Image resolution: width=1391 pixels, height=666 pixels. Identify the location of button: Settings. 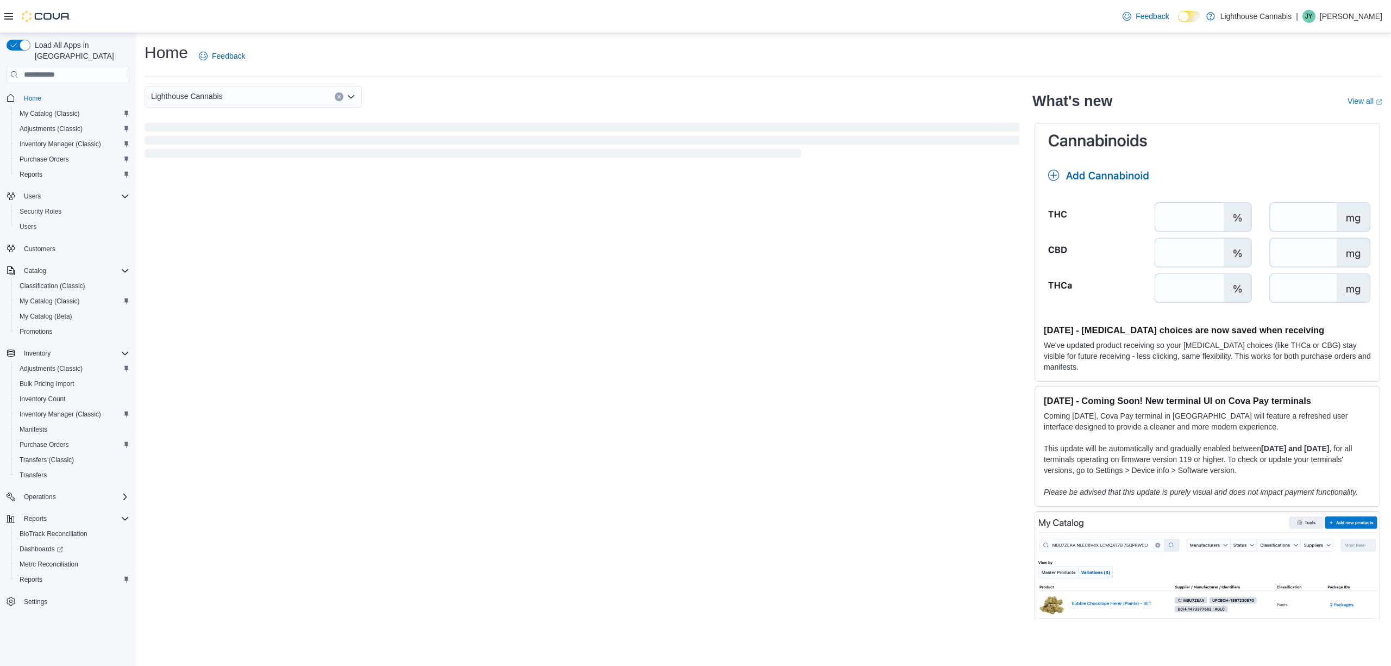
(68, 601).